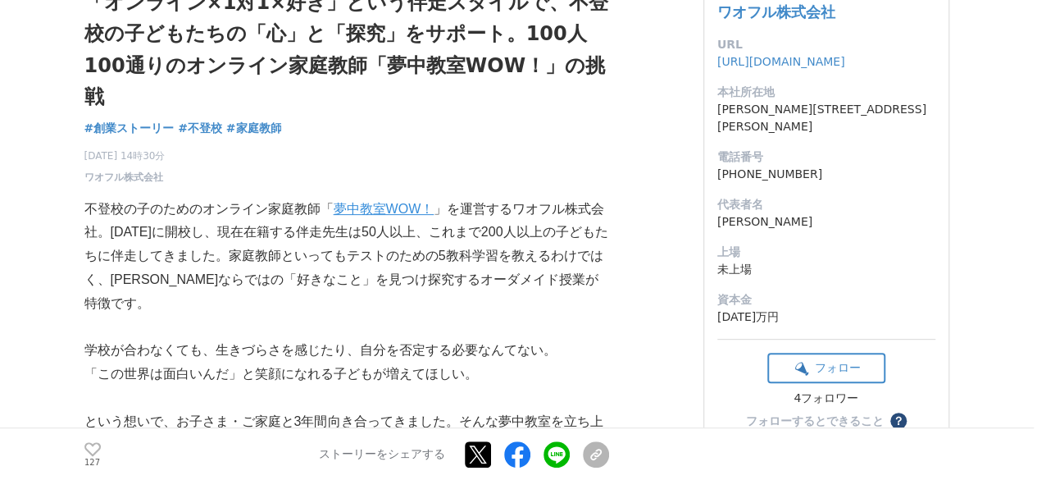 This screenshot has height=480, width=1037. What do you see at coordinates (382, 454) in the screenshot?
I see `p: ストーリーをシェアする` at bounding box center [382, 454].